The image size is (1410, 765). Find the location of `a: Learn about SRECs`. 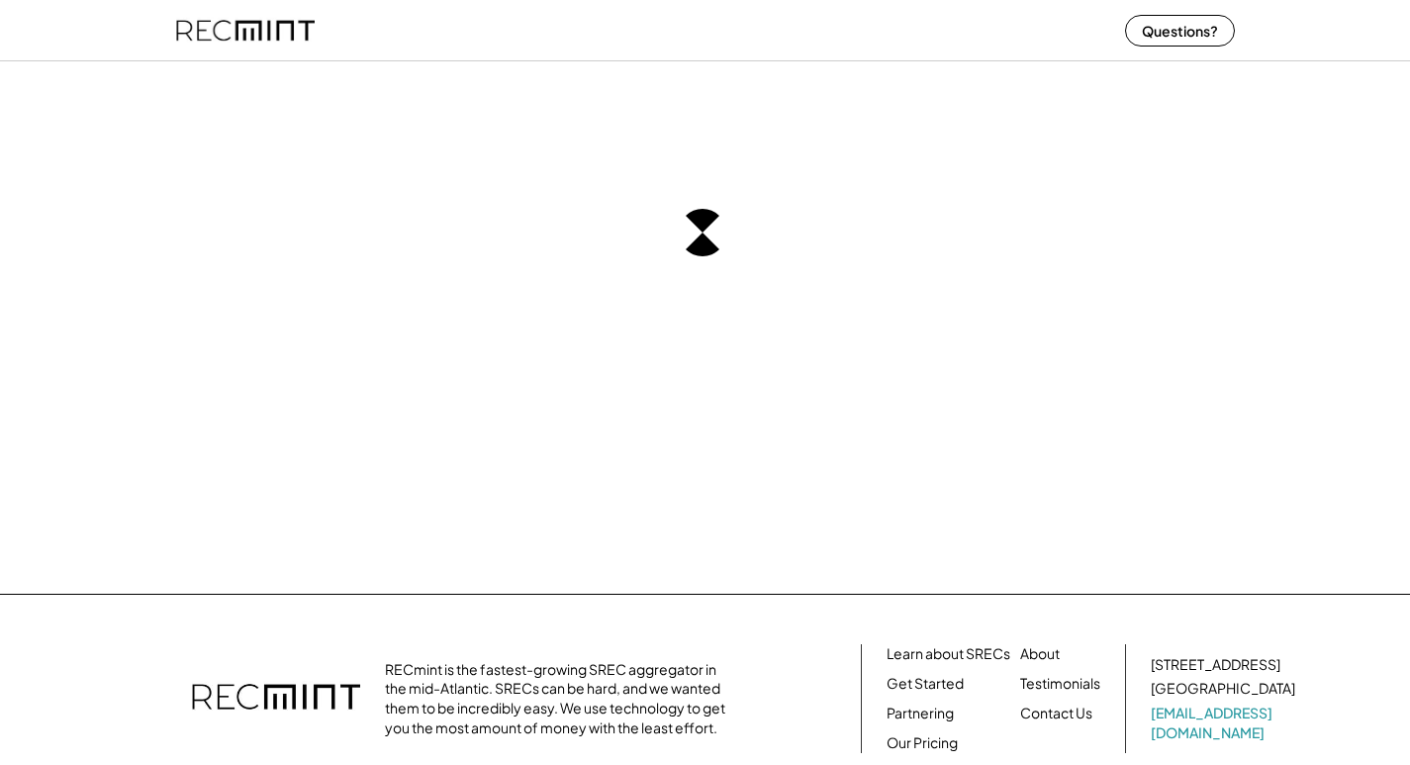

a: Learn about SRECs is located at coordinates (948, 654).